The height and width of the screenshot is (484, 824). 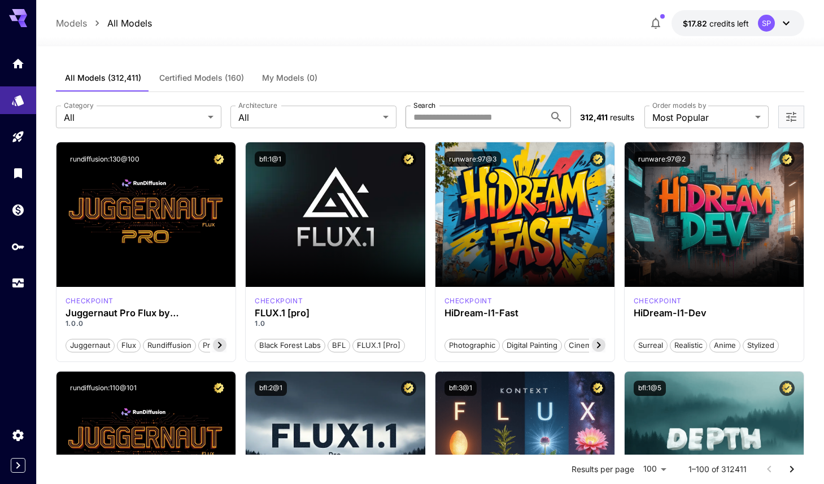 What do you see at coordinates (257, 105) in the screenshot?
I see `label: Architecture` at bounding box center [257, 105].